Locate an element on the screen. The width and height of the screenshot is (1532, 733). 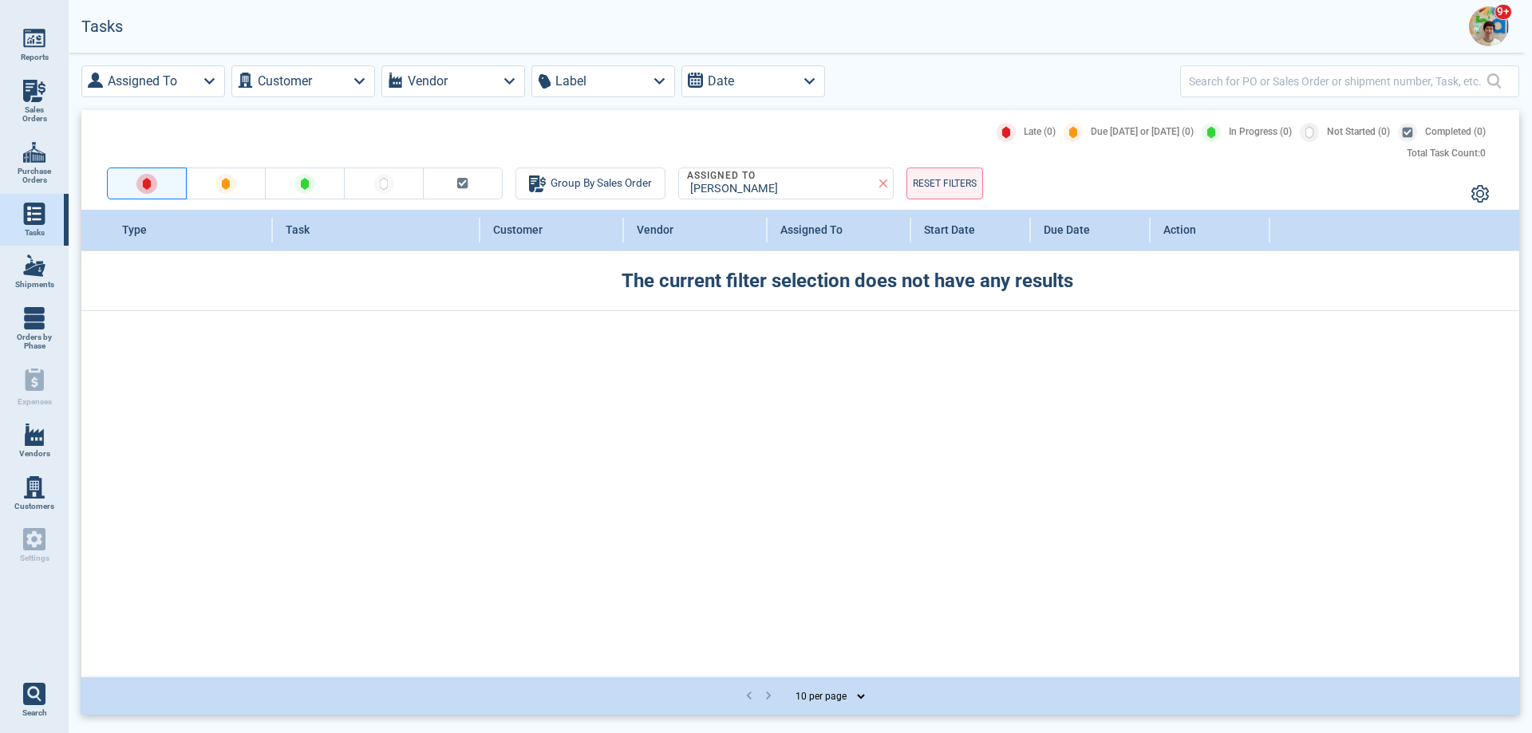
span: Tasks is located at coordinates (34, 233).